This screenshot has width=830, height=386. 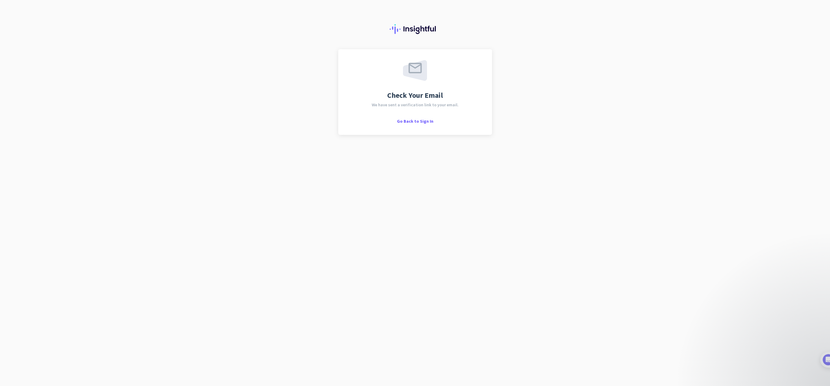 I want to click on span: We have sent a verification link to your email., so click(x=415, y=105).